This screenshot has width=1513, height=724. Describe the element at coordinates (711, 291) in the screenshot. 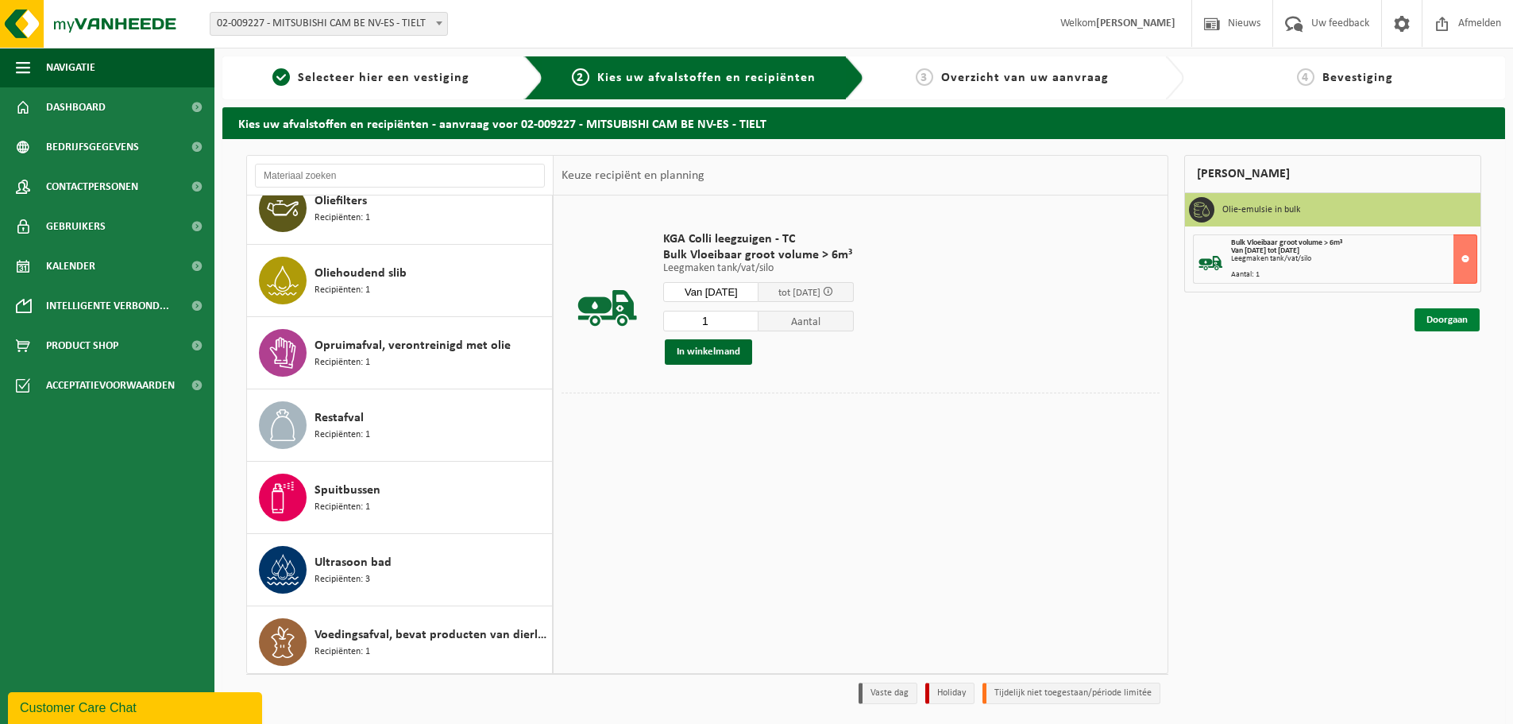

I see `input: Selecteer datum` at that location.